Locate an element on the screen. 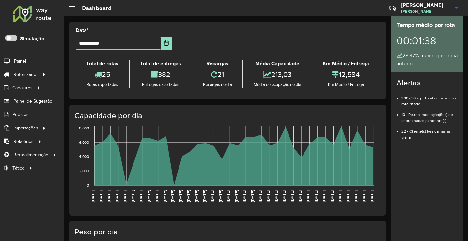  text: 4,000 is located at coordinates (84, 157).